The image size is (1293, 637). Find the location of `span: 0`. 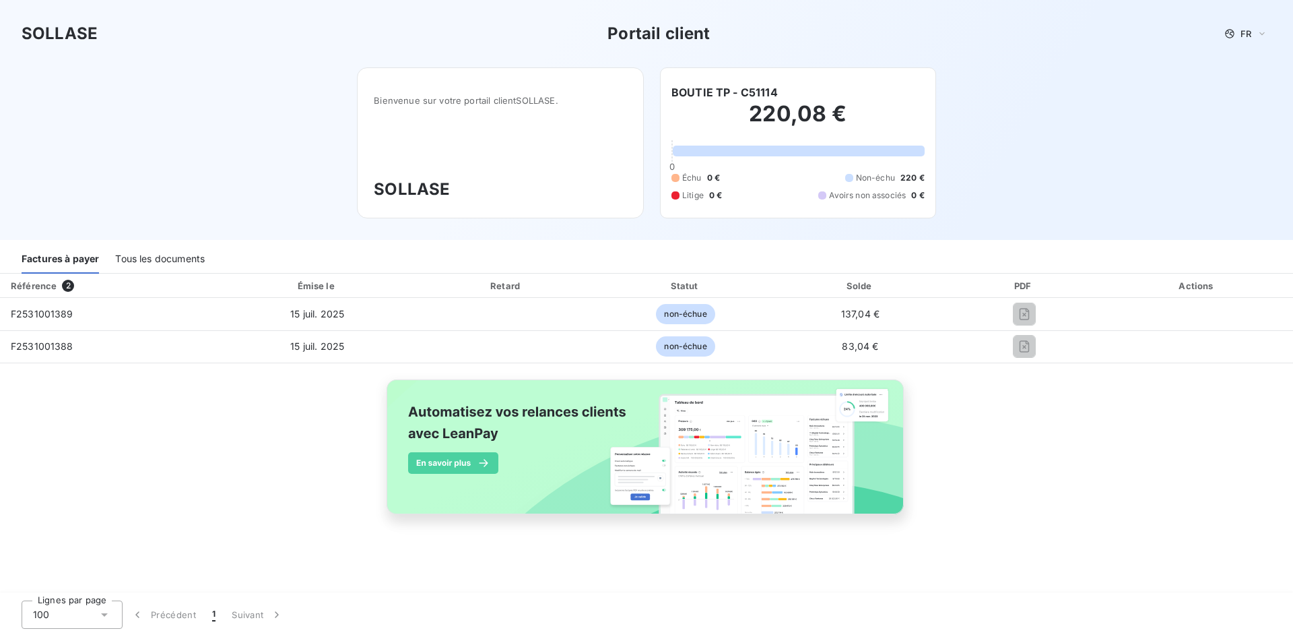

span: 0 is located at coordinates (672, 166).